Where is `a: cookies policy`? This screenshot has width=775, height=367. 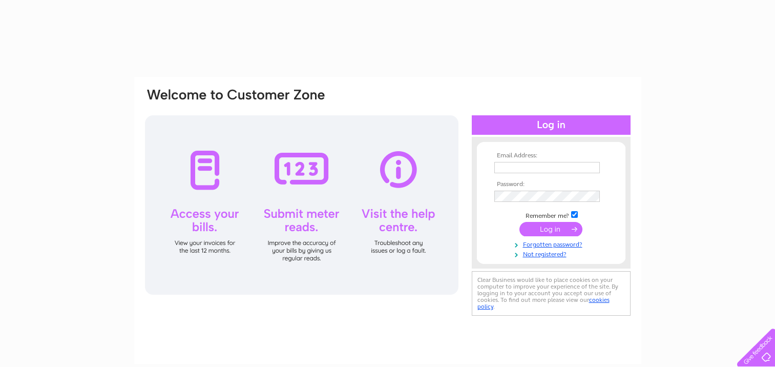
a: cookies policy is located at coordinates (543, 303).